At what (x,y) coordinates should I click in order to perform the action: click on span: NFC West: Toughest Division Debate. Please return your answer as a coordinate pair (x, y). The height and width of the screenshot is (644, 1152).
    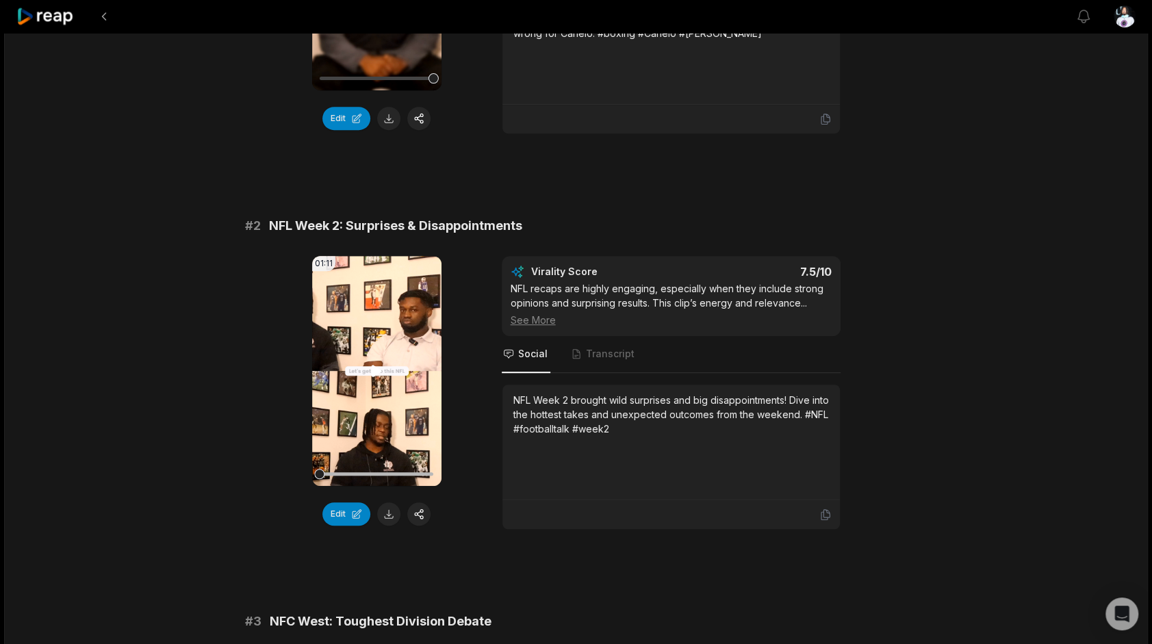
    Looking at the image, I should click on (381, 621).